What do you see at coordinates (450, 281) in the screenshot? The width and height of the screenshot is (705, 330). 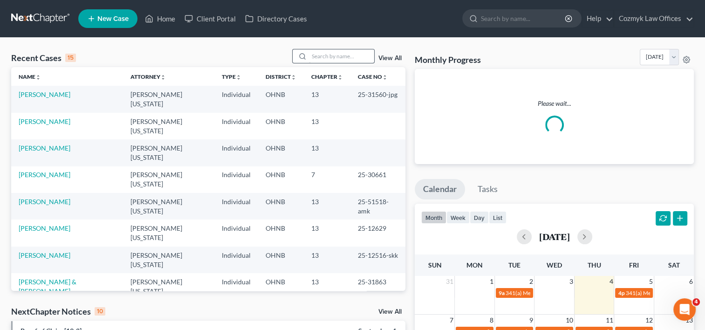 I see `span: 31` at bounding box center [450, 281].